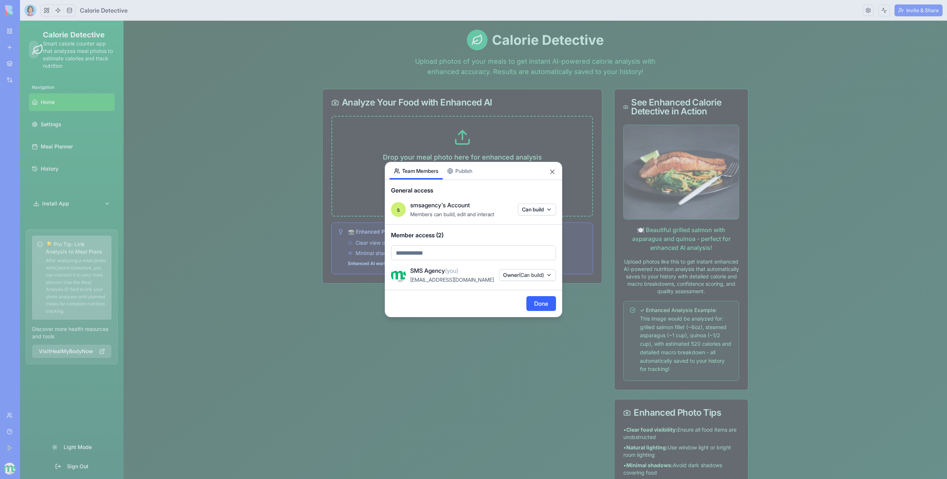 The image size is (947, 479). Describe the element at coordinates (398, 209) in the screenshot. I see `span: s` at that location.